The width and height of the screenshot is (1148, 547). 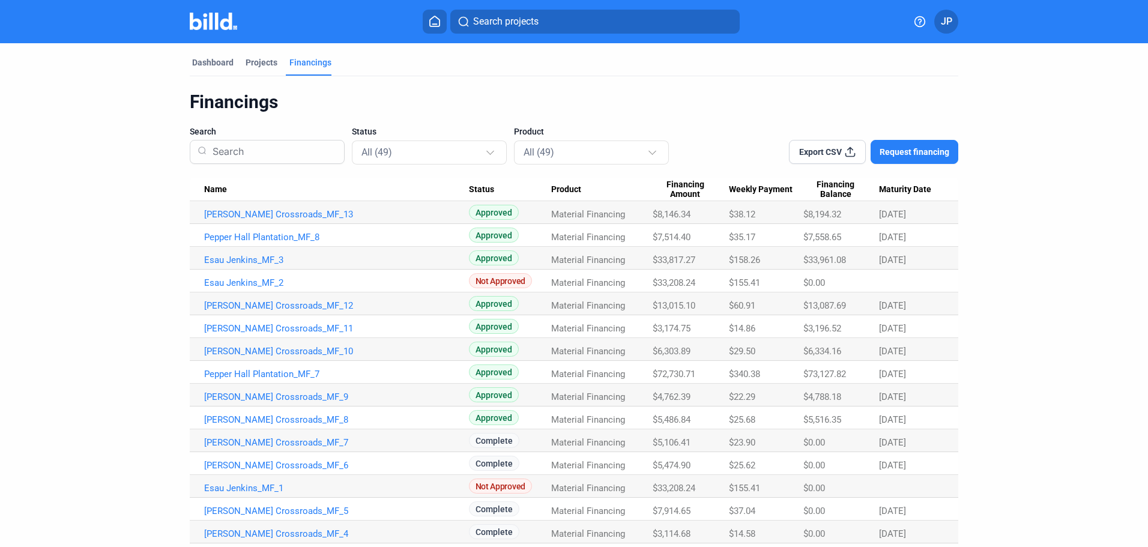 I want to click on div: Product, so click(x=602, y=190).